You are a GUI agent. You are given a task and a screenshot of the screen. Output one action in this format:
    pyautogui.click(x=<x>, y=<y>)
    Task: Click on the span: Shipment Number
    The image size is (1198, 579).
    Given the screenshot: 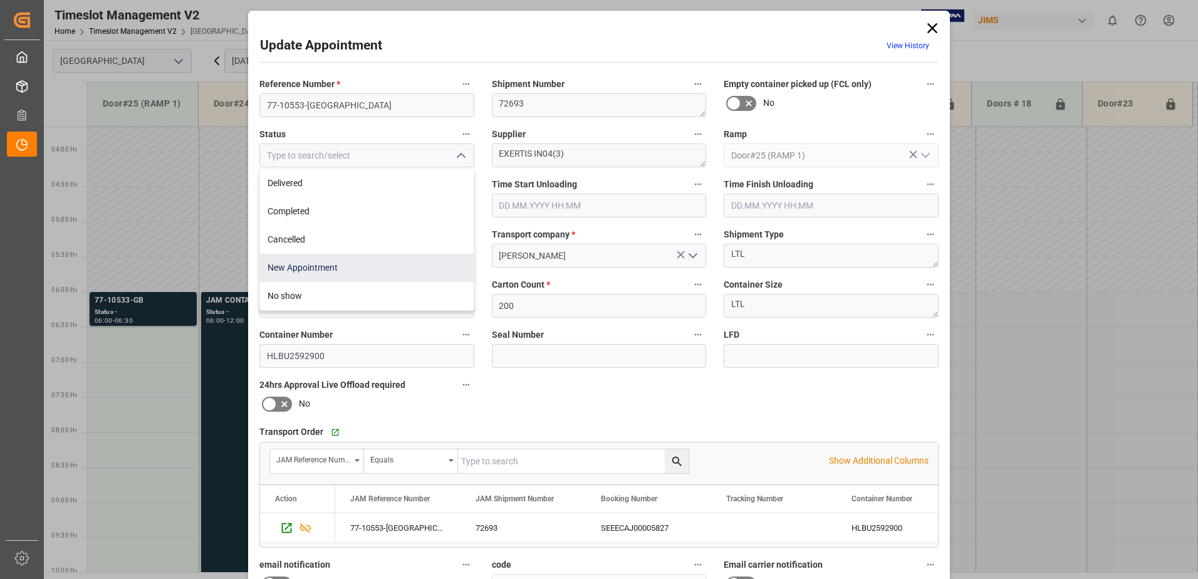 What is the action you would take?
    pyautogui.click(x=528, y=84)
    